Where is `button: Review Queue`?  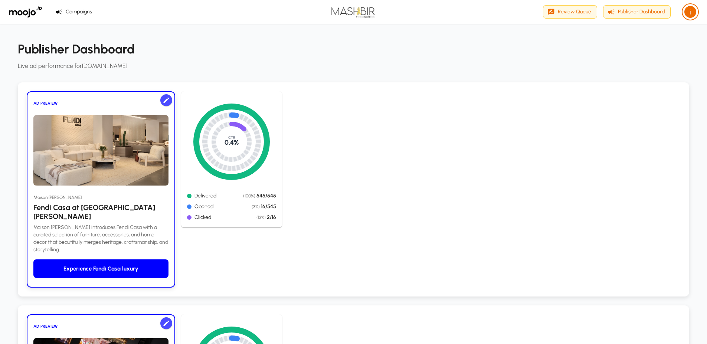
button: Review Queue is located at coordinates (570, 12).